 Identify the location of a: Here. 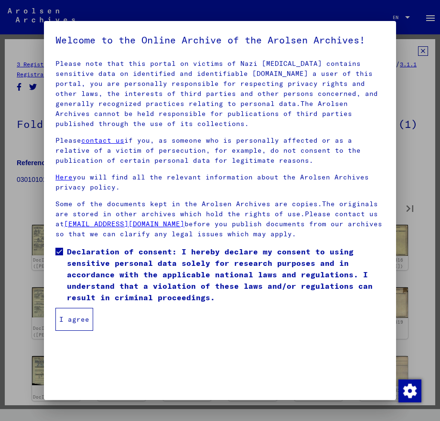
(64, 177).